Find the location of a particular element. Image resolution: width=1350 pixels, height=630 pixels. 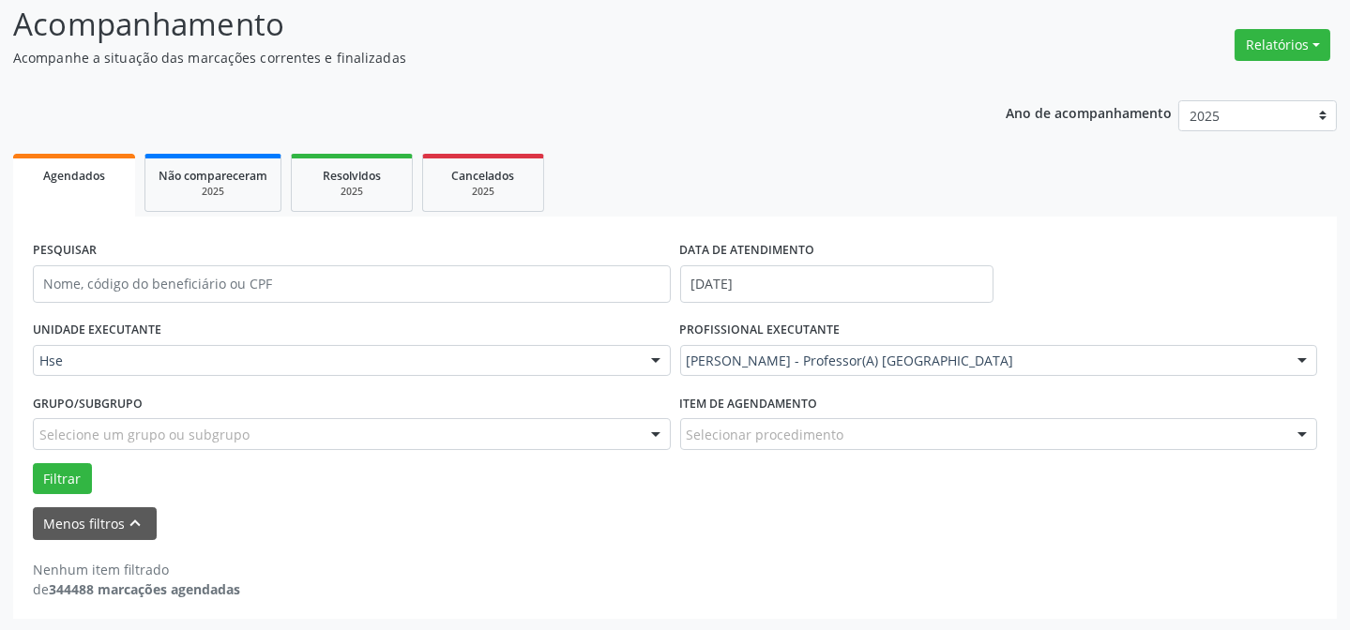

label: DATA DE ATENDIMENTO is located at coordinates (748, 251).